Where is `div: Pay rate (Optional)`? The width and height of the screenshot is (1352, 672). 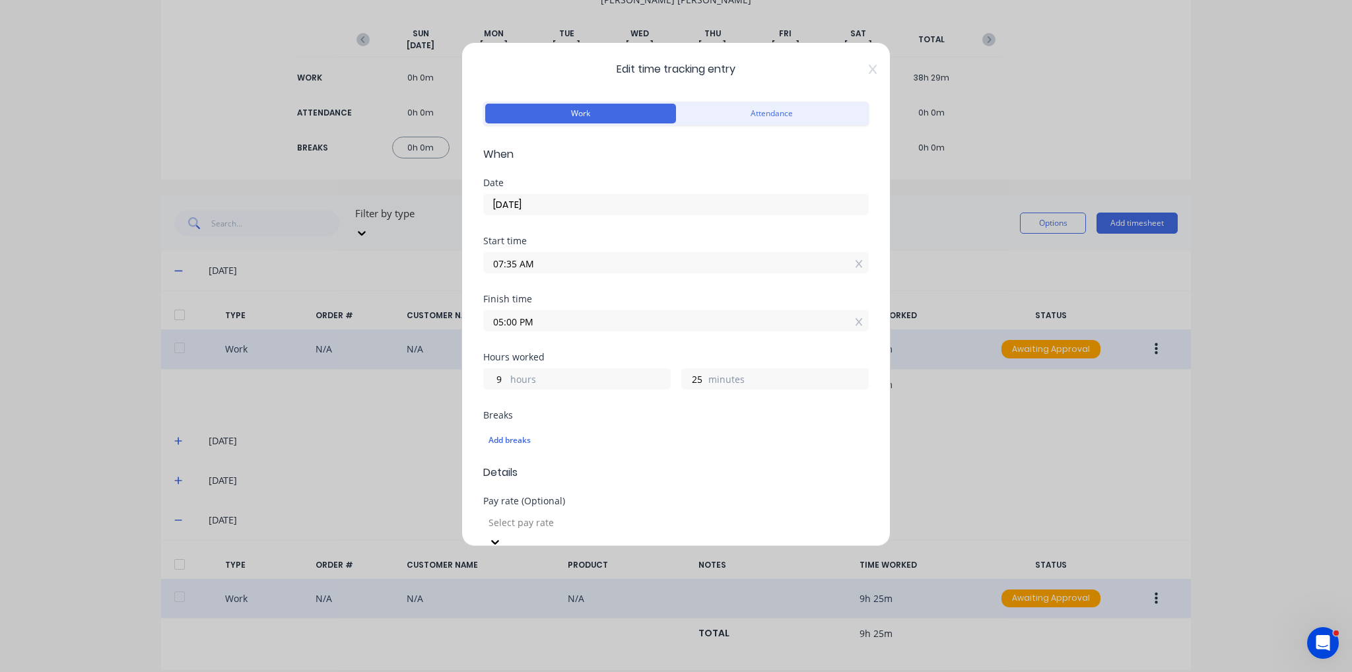
div: Pay rate (Optional) is located at coordinates (676, 501).